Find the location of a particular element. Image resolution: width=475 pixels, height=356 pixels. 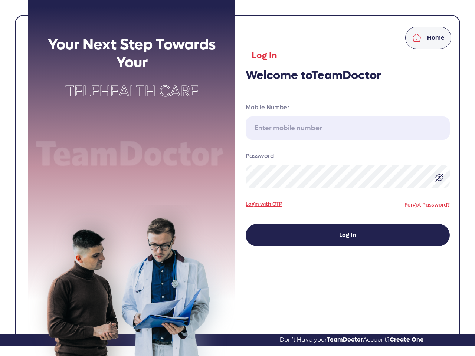

label: Password is located at coordinates (348, 156).